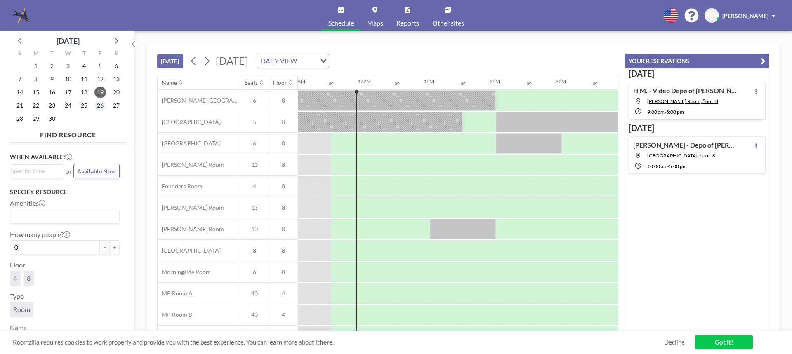 This screenshot has width=792, height=354. Describe the element at coordinates (254, 294) in the screenshot. I see `span: 40` at that location.